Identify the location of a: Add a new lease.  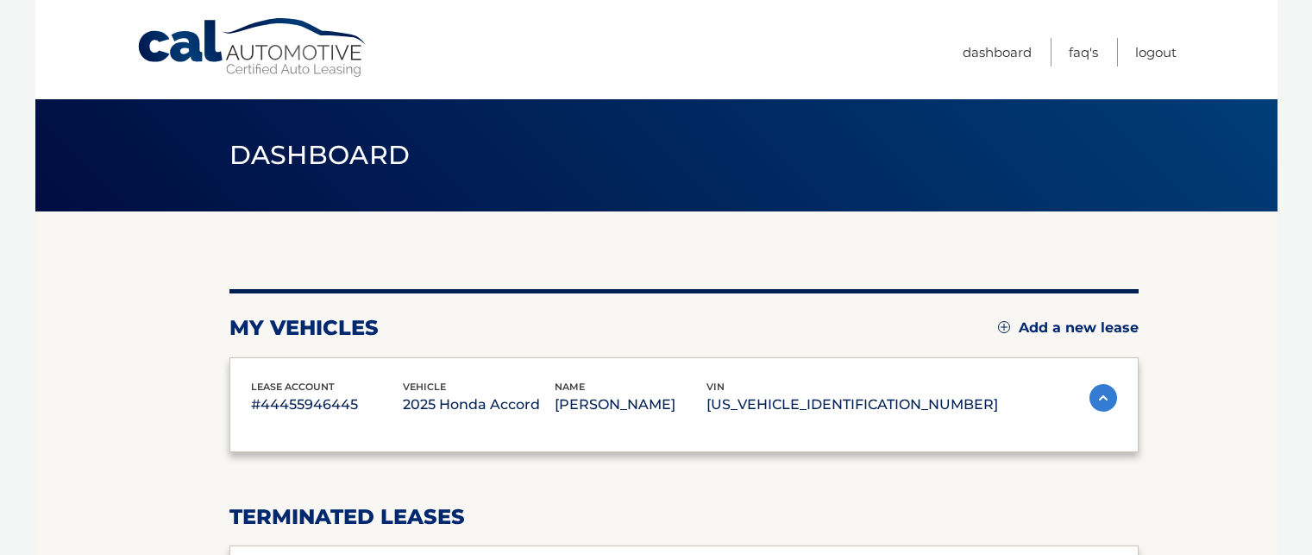
(1068, 328).